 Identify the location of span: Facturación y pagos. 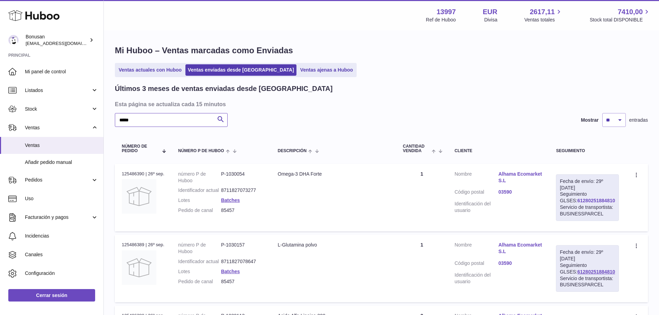
(58, 217).